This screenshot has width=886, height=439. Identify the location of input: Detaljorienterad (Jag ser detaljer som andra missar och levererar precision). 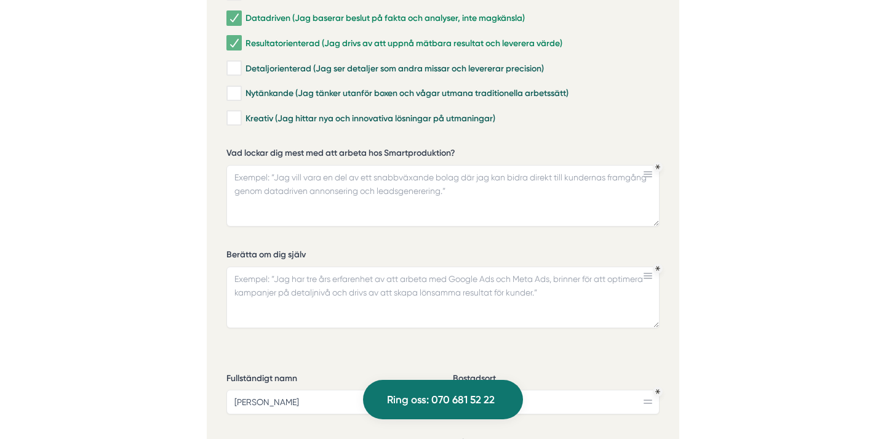
(233, 68).